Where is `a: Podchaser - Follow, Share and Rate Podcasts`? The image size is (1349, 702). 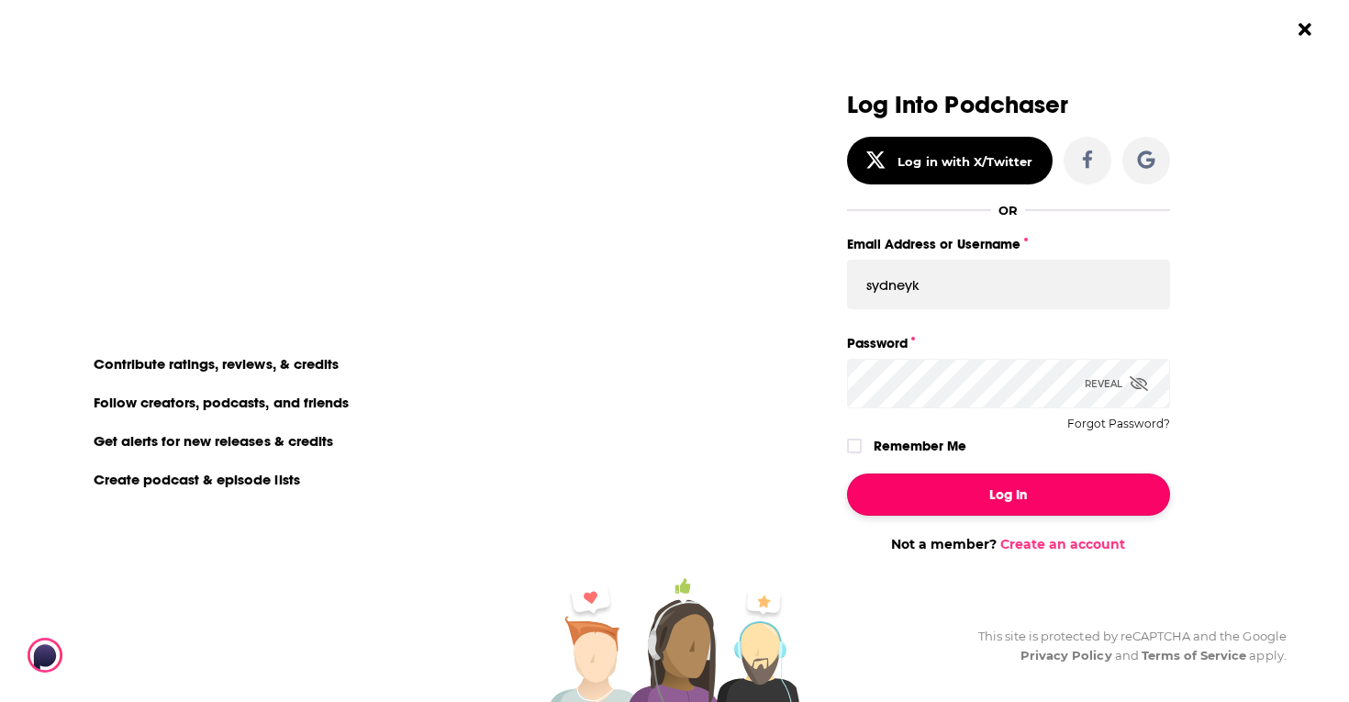
a: Podchaser - Follow, Share and Rate Podcasts is located at coordinates (108, 655).